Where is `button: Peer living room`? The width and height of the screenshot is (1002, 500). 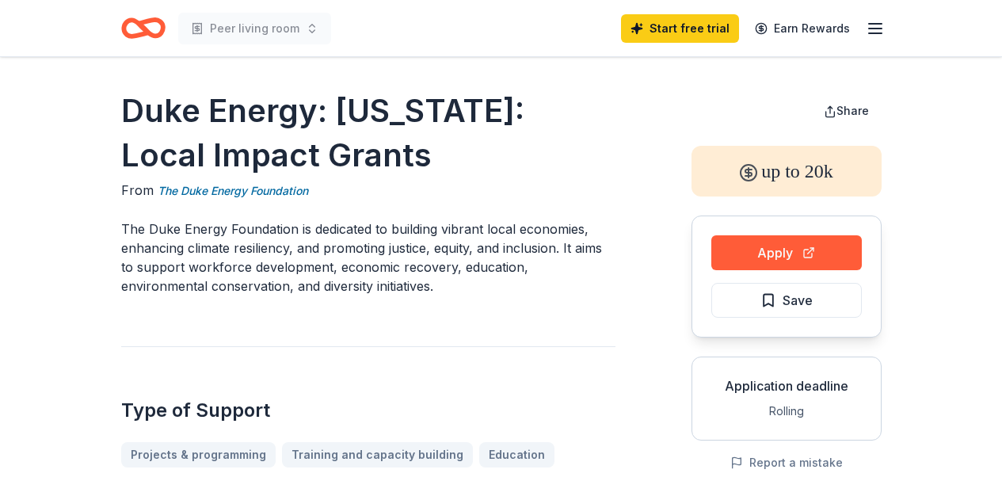 button: Peer living room is located at coordinates (254, 29).